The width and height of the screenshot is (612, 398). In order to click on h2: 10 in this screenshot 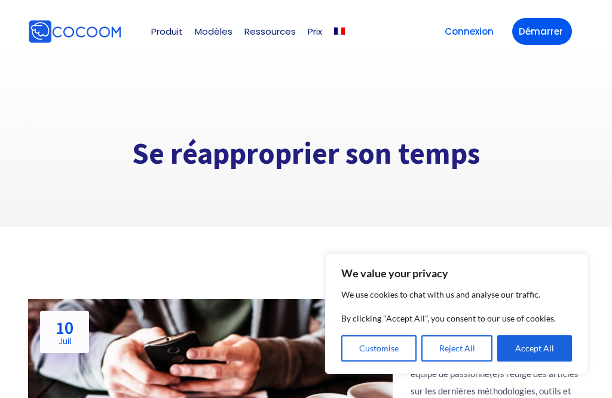, I will do `click(65, 332)`.